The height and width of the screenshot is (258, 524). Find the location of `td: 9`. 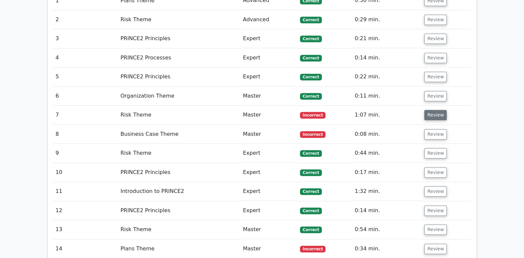

td: 9 is located at coordinates (86, 153).